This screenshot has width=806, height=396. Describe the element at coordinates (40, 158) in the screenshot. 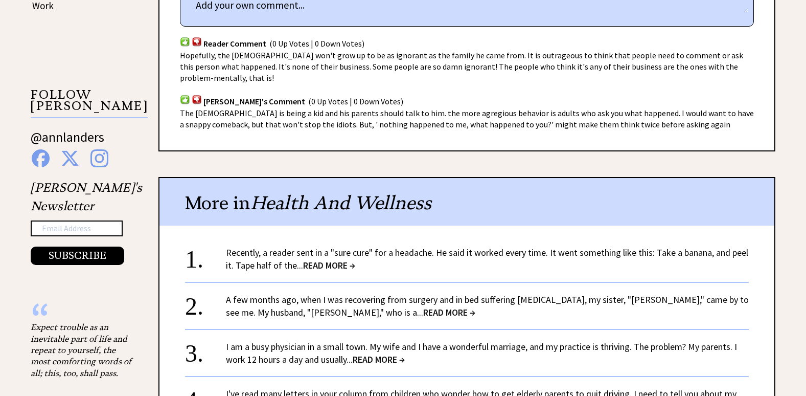

I see `img: facebook%20blue.png` at that location.